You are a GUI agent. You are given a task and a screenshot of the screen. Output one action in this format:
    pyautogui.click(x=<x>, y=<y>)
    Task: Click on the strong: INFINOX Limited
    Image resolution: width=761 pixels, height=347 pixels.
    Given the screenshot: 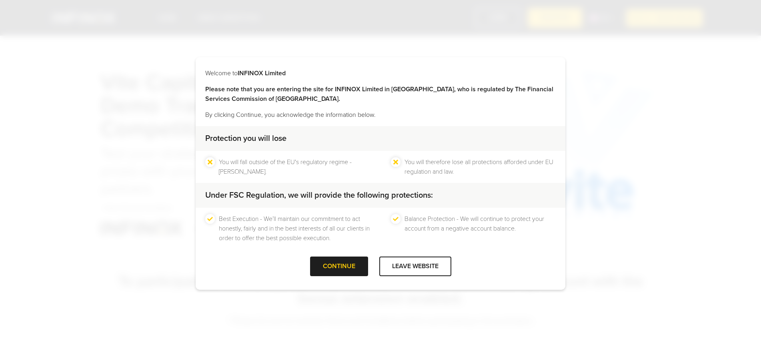 What is the action you would take?
    pyautogui.click(x=262, y=73)
    